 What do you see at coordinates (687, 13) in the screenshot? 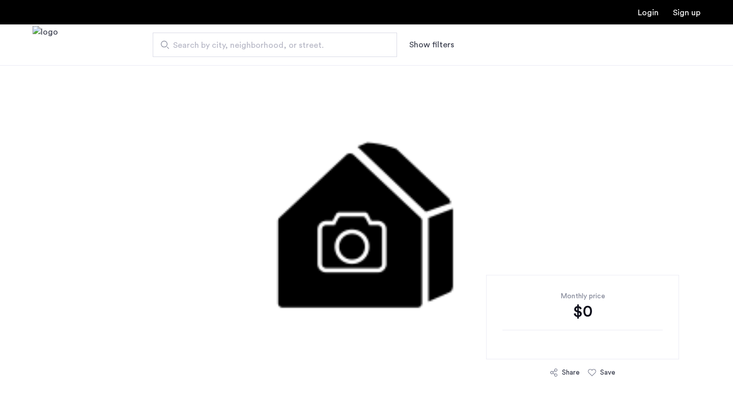
I see `a: Registration` at bounding box center [687, 13].